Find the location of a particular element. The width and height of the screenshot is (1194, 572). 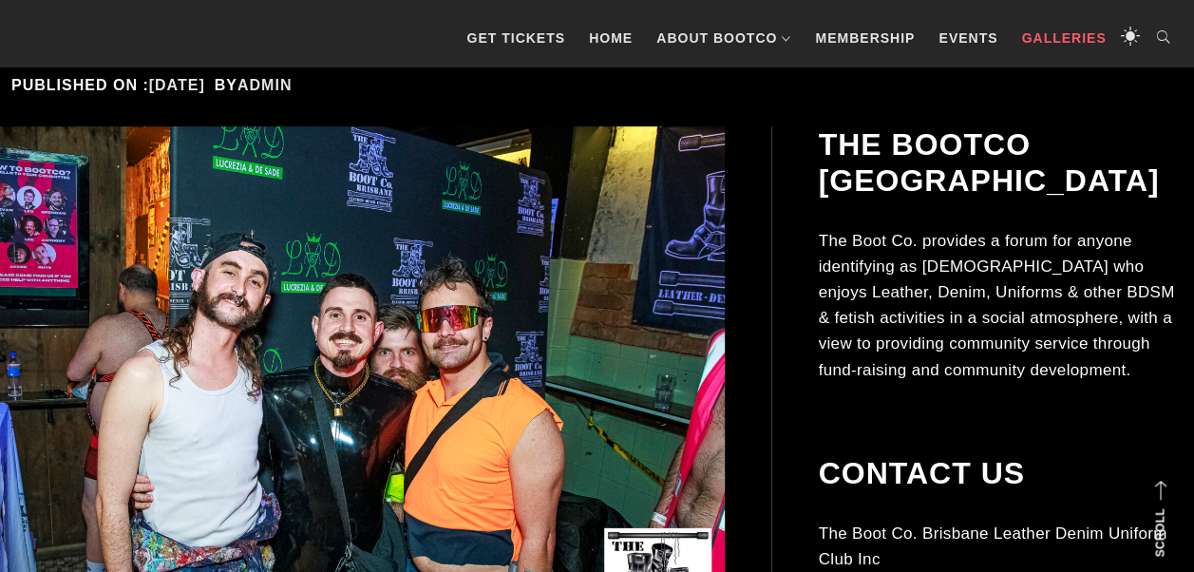

span: Published on : is located at coordinates (113, 85).